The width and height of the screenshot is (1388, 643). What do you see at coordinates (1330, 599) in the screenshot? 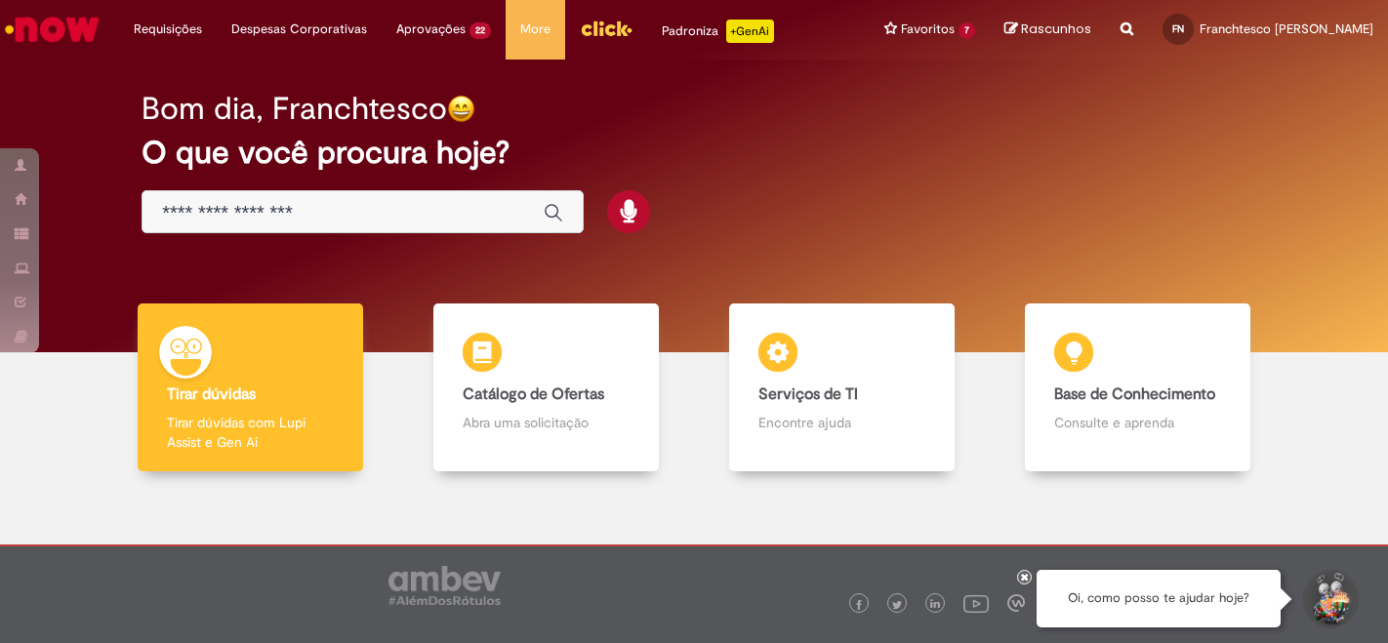
I see `button: Iniciar Conversa de Suporte` at bounding box center [1330, 599].